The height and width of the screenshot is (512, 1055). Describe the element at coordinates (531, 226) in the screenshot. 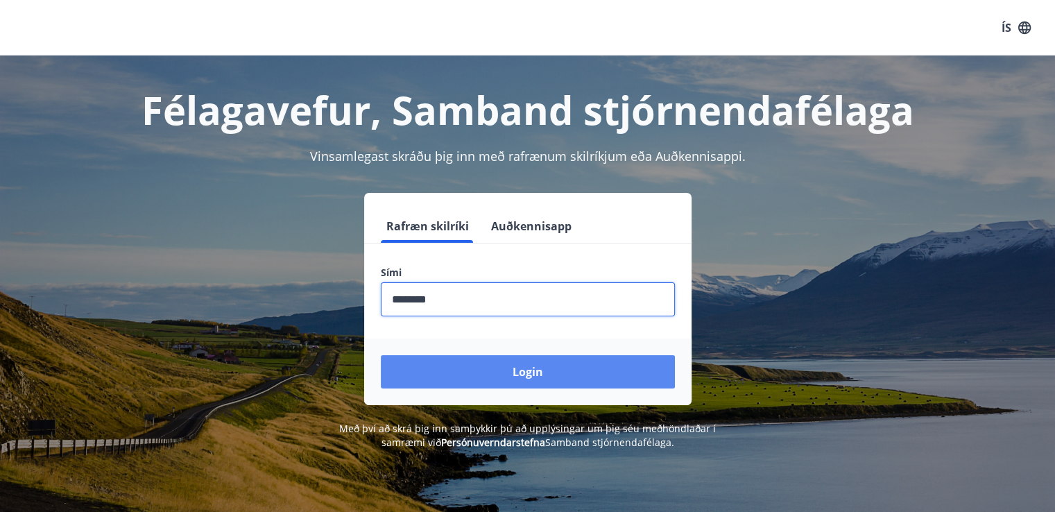

I see `button: Auðkennisapp` at that location.